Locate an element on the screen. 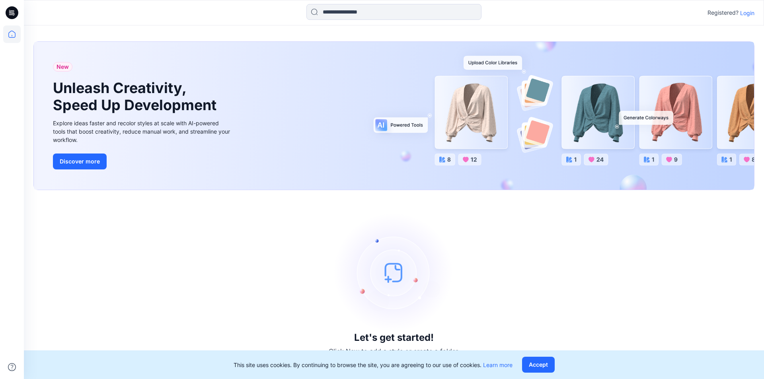 The image size is (764, 379). h1: Unleash Creativity, Speed Up Development is located at coordinates (136, 97).